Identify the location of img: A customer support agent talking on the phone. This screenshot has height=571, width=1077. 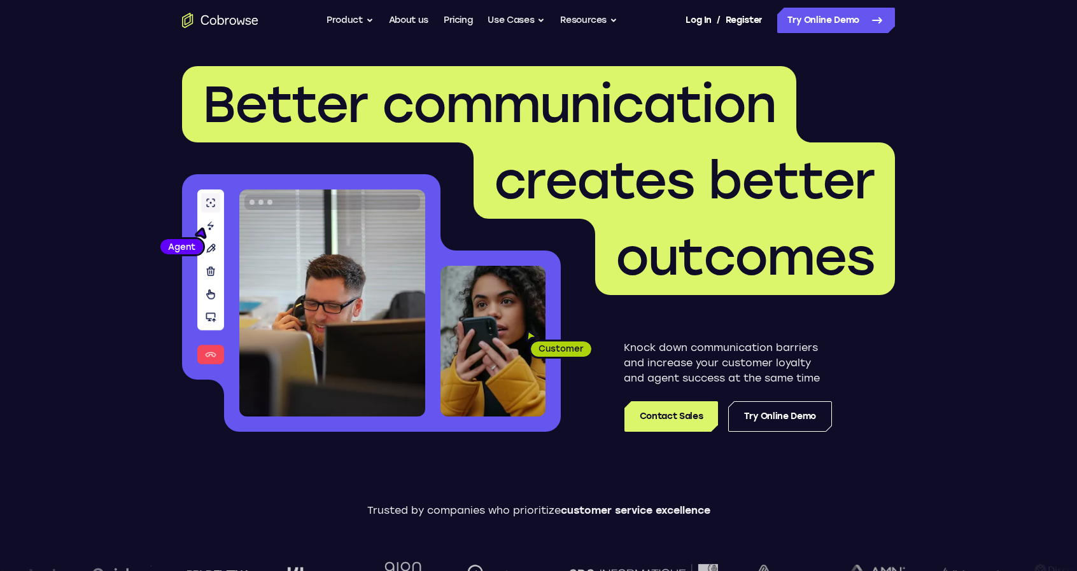
(332, 303).